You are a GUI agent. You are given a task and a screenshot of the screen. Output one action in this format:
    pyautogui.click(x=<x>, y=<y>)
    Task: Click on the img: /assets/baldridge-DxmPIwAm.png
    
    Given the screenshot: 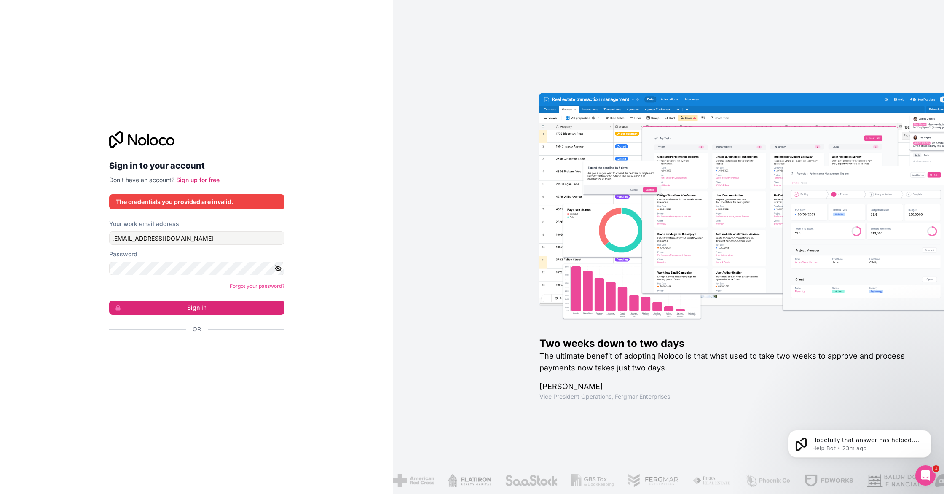 What is the action you would take?
    pyautogui.click(x=895, y=481)
    